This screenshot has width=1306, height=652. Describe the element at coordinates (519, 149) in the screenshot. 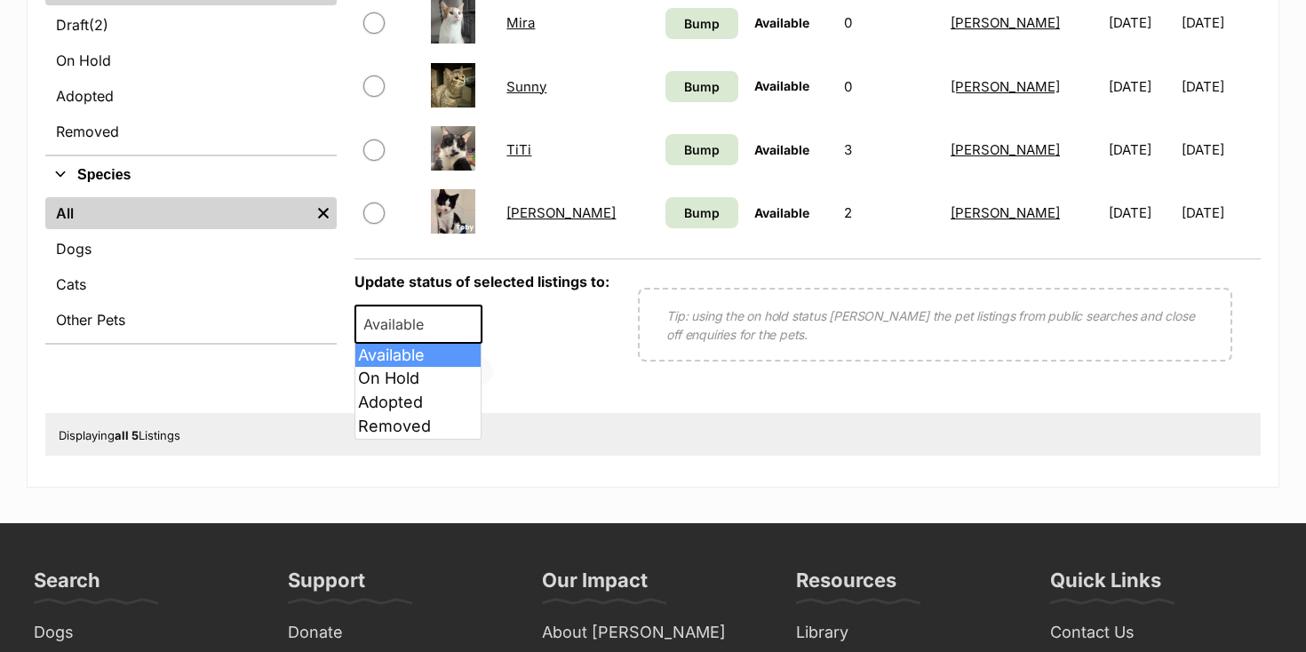

I see `a: TiTi` at that location.